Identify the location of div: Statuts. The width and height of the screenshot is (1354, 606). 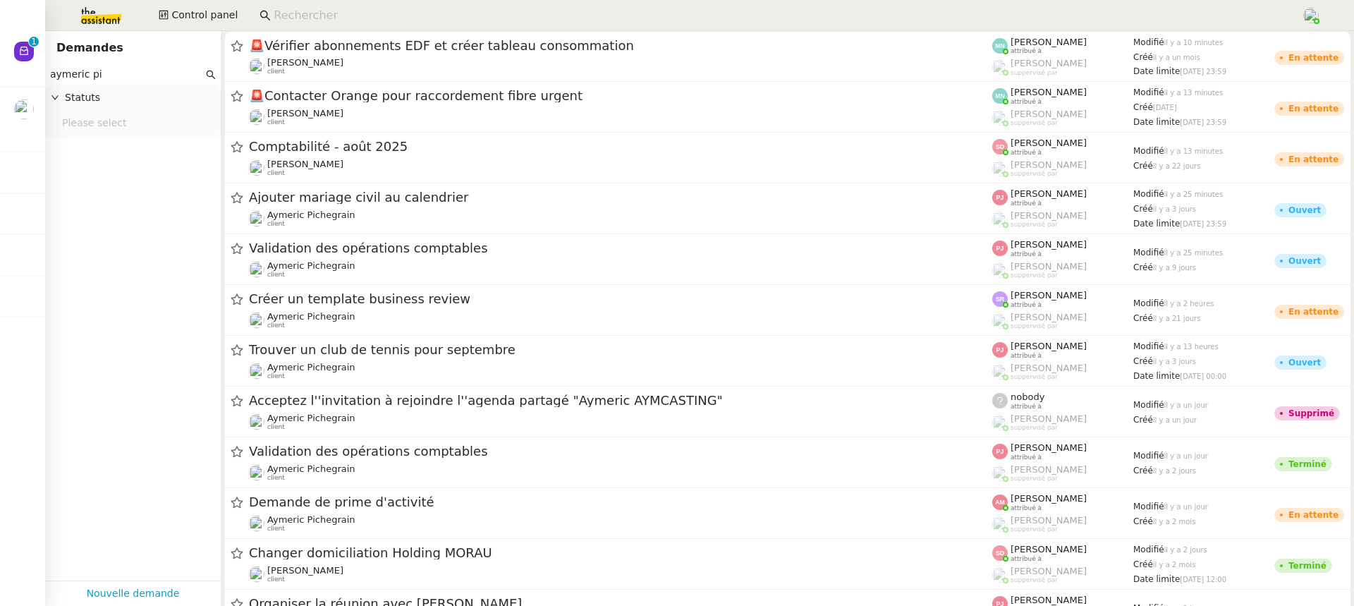
(133, 97).